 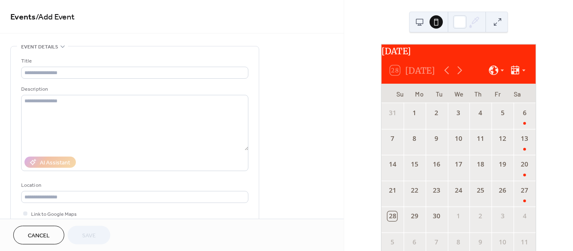 What do you see at coordinates (439, 93) in the screenshot?
I see `div: Tu` at bounding box center [439, 93].